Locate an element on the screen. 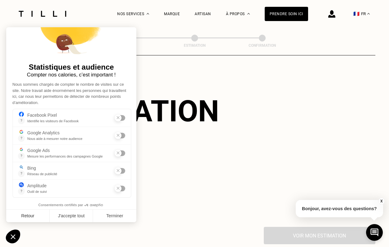  img: menu déroulant is located at coordinates (369, 14).